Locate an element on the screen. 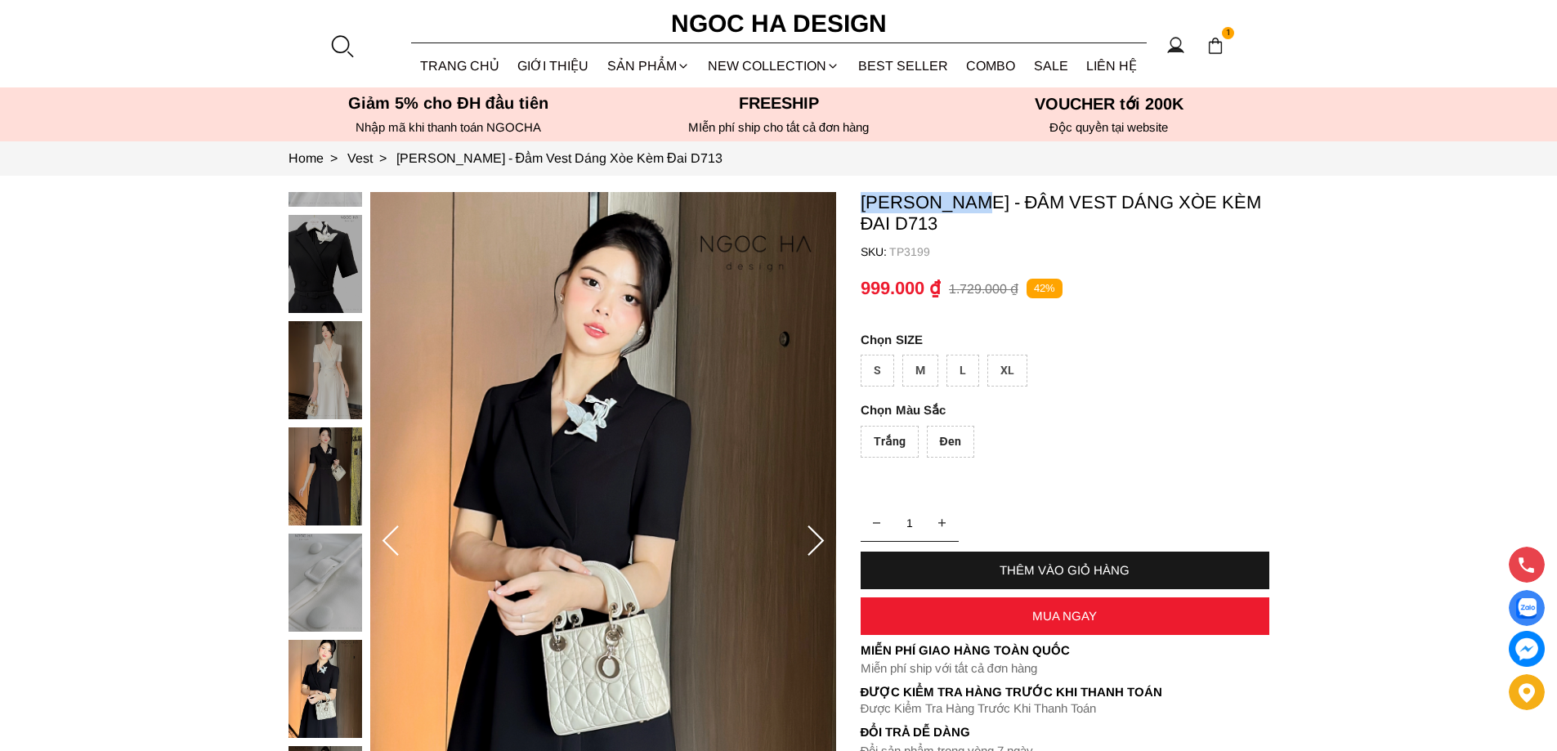 The image size is (1557, 751). span: 1 is located at coordinates (1228, 34).